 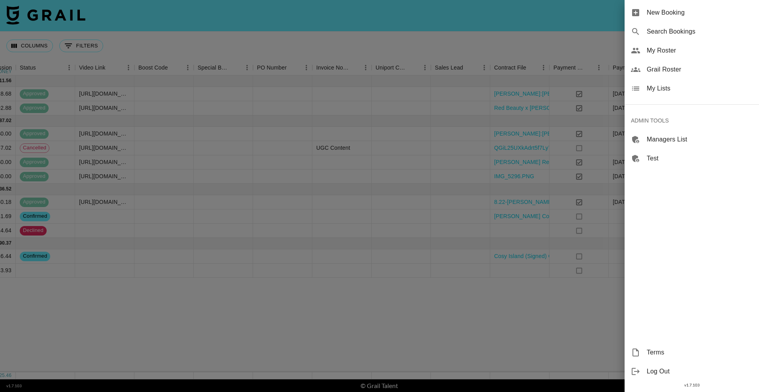 What do you see at coordinates (699, 352) in the screenshot?
I see `span: Terms` at bounding box center [699, 352].